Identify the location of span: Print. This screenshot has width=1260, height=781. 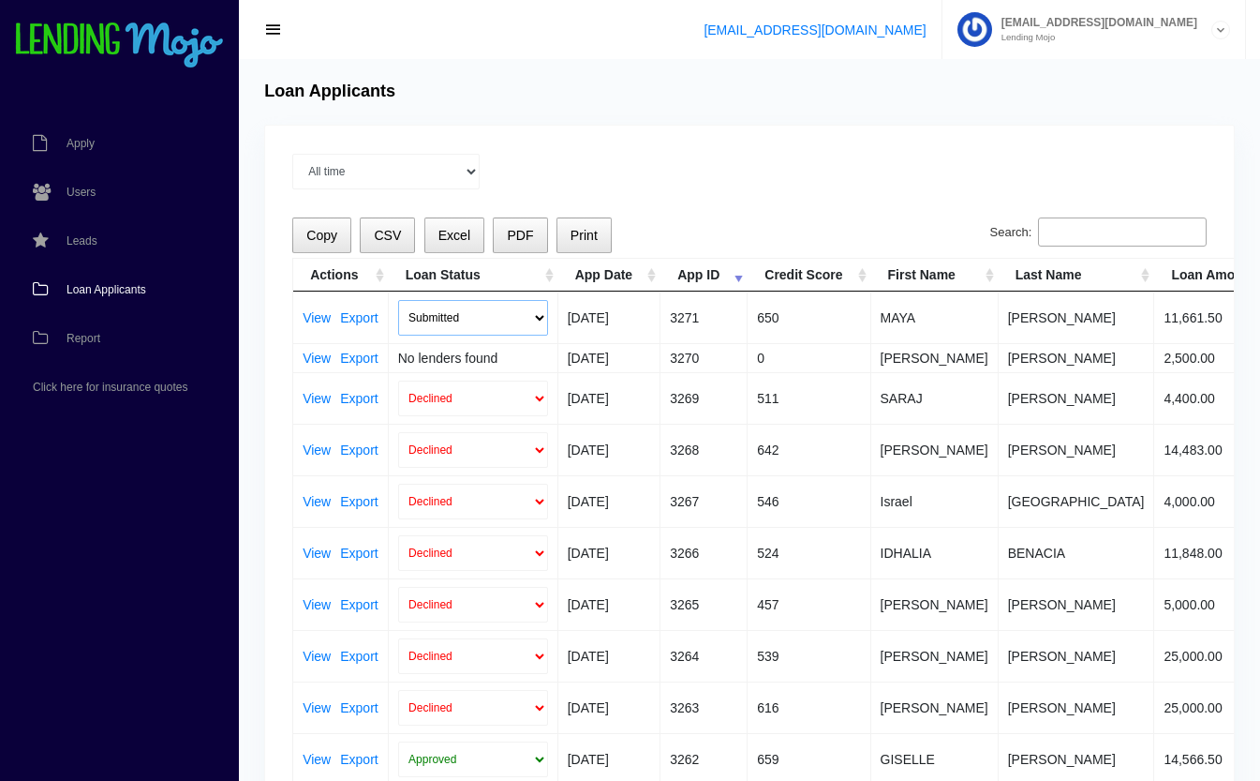
(584, 235).